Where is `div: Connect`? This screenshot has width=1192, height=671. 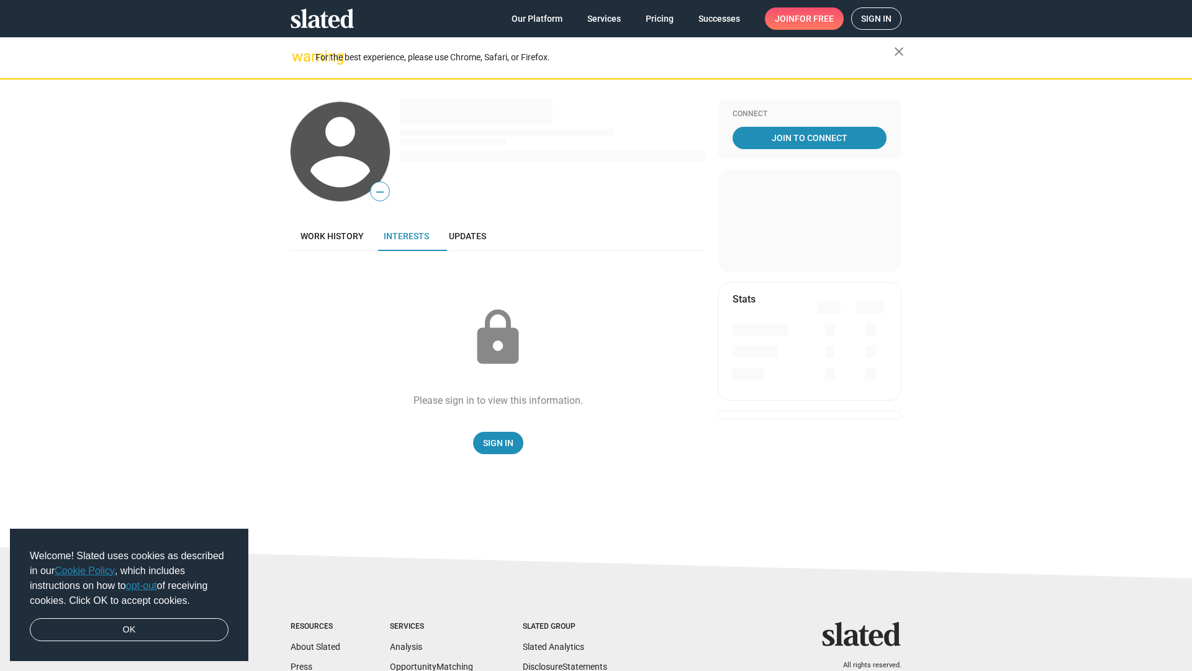
div: Connect is located at coordinates (810, 114).